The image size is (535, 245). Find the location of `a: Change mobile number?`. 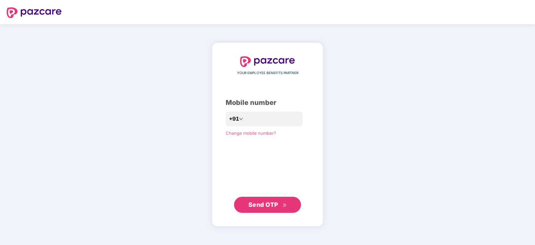

a: Change mobile number? is located at coordinates (251, 133).